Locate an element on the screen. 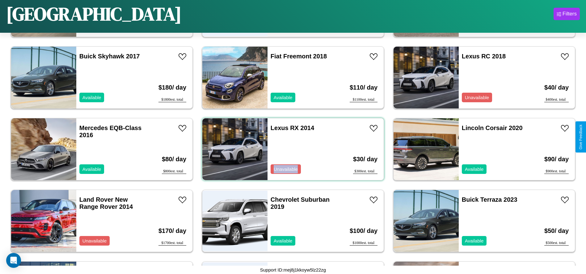 This screenshot has width=586, height=274. div: $ 900 est. total is located at coordinates (556, 171).